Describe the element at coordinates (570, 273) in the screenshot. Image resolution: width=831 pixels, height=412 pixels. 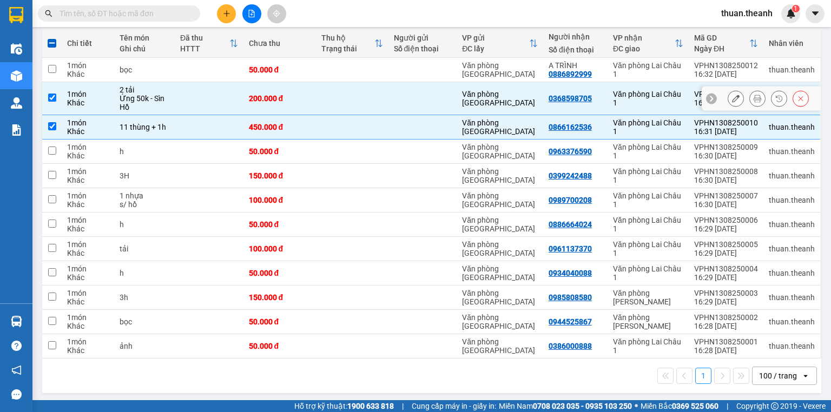
I see `div: 0934040088` at that location.